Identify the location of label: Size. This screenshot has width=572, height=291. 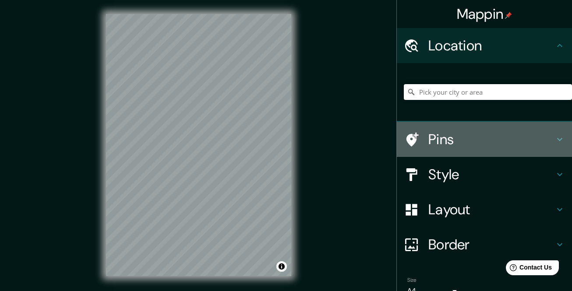
(412, 280).